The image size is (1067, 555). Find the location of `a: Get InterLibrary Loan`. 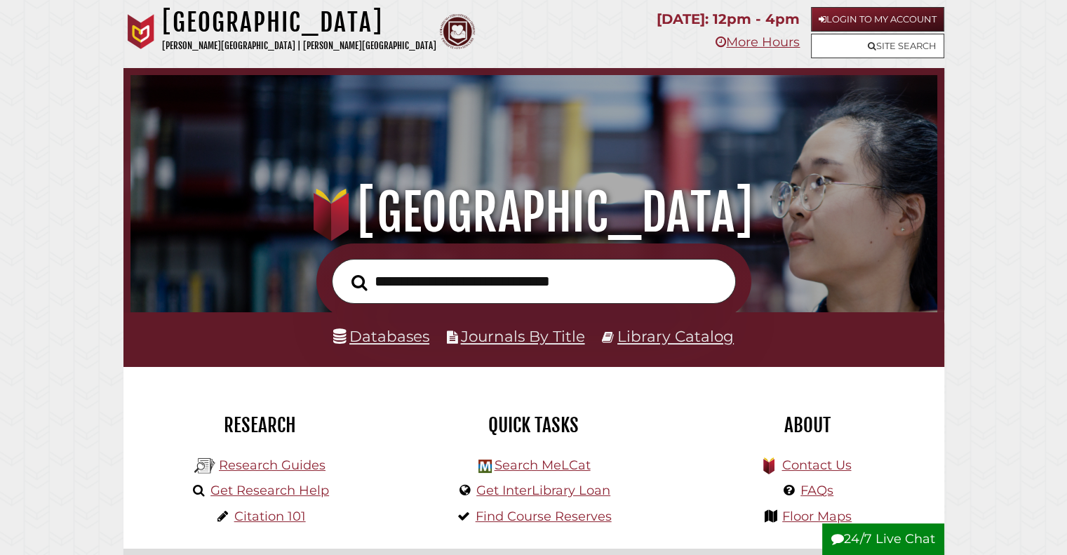

a: Get InterLibrary Loan is located at coordinates (543, 490).